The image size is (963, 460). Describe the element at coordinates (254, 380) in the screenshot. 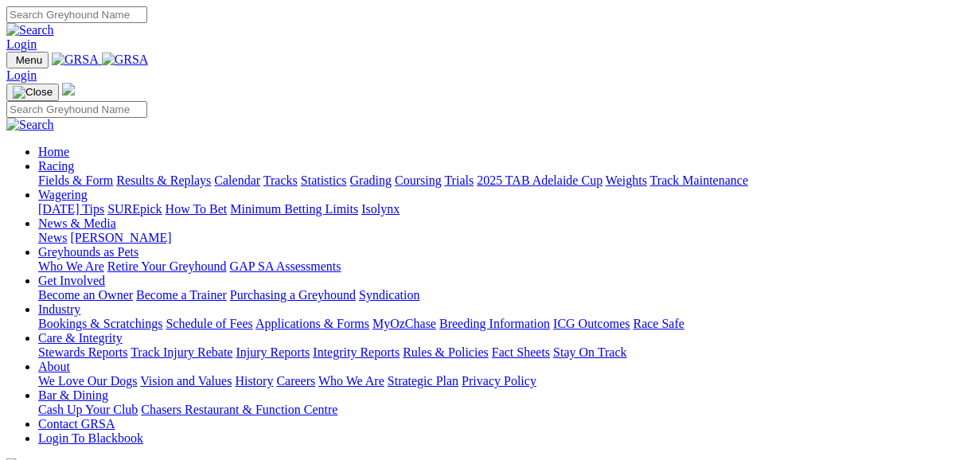

I see `a: History` at that location.